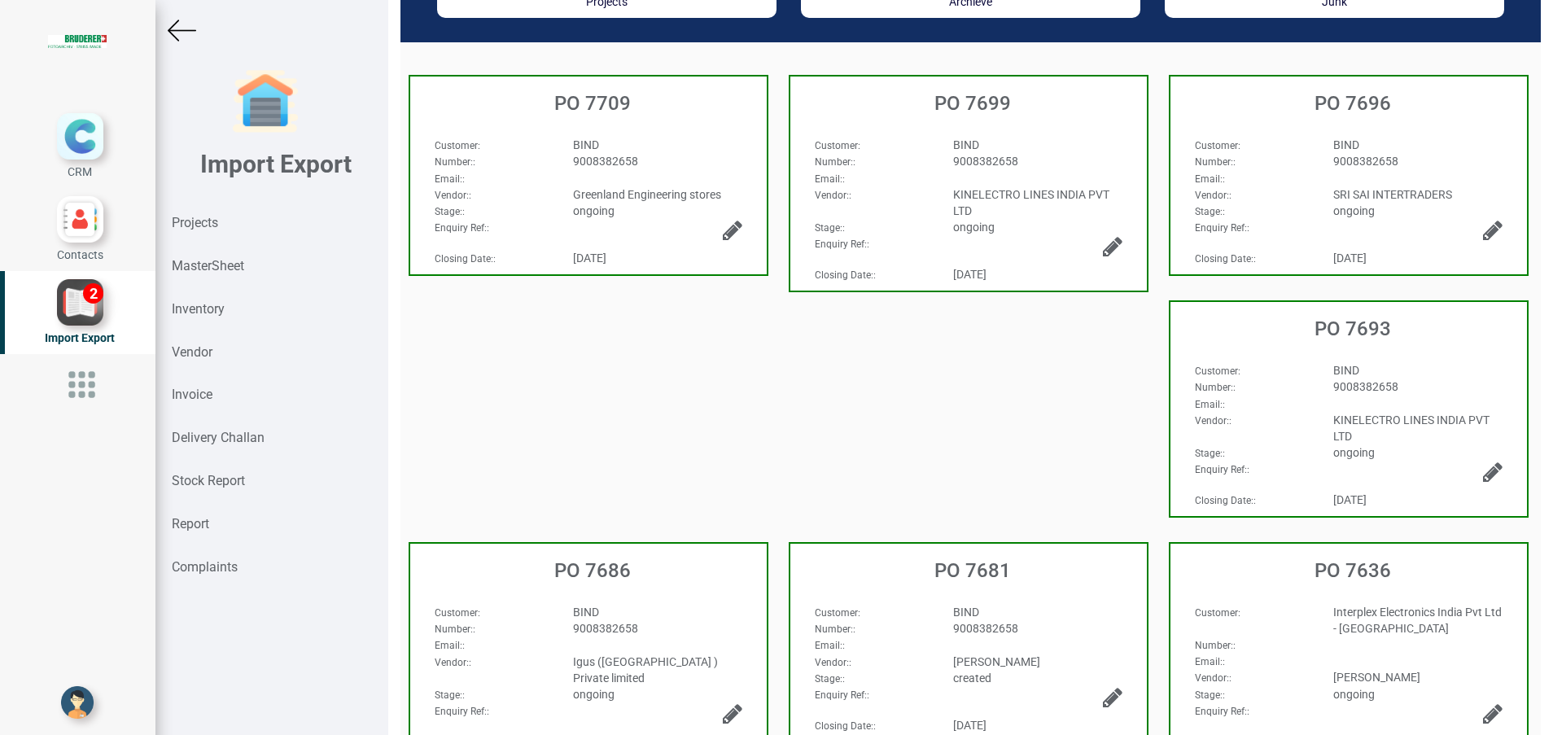 The width and height of the screenshot is (1553, 735). What do you see at coordinates (80, 255) in the screenshot?
I see `span: Contacts` at bounding box center [80, 255].